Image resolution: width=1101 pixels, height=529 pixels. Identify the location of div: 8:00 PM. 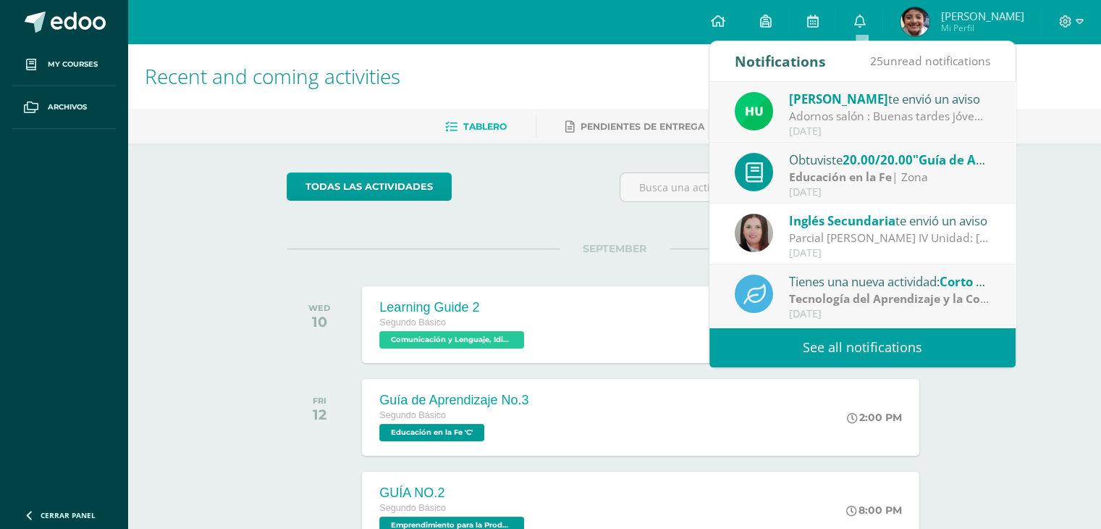
(874, 510).